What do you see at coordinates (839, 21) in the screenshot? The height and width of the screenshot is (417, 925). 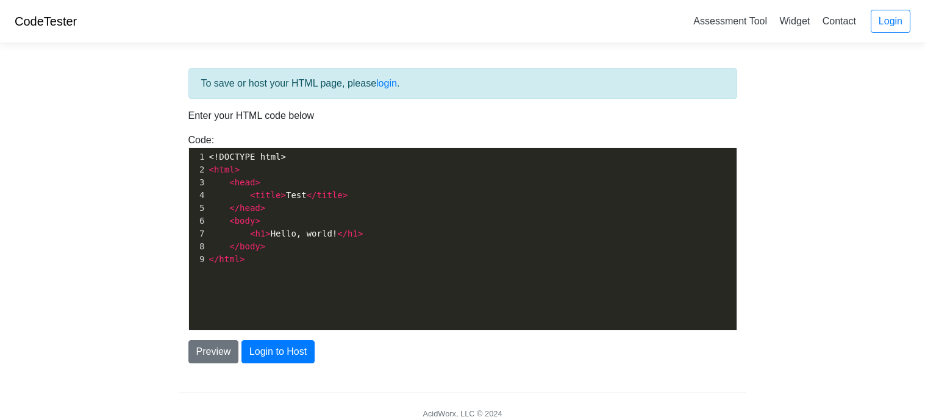 I see `a: Contact` at bounding box center [839, 21].